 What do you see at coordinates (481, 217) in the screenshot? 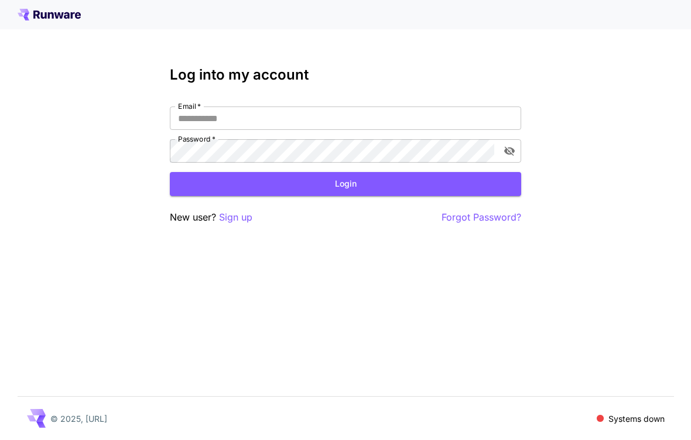
I see `p: Forgot Password?` at bounding box center [481, 217].